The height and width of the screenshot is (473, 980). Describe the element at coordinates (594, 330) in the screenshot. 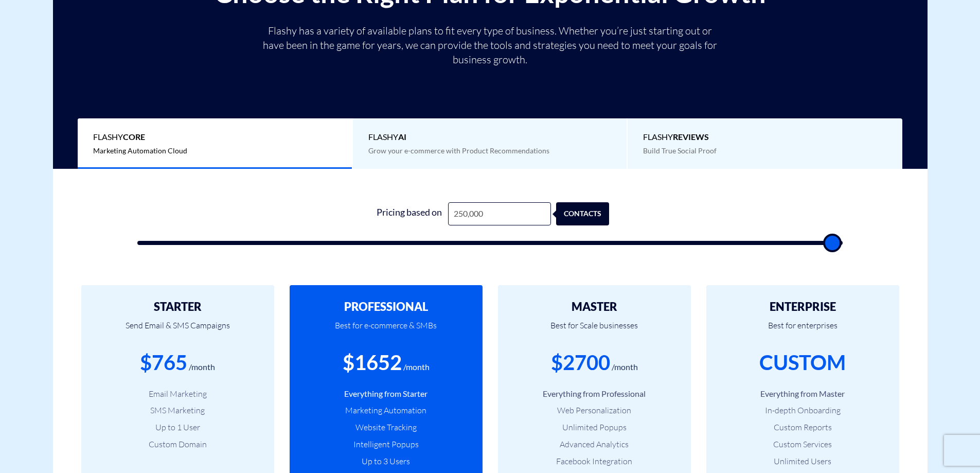

I see `p: Best for Scale businesses` at that location.